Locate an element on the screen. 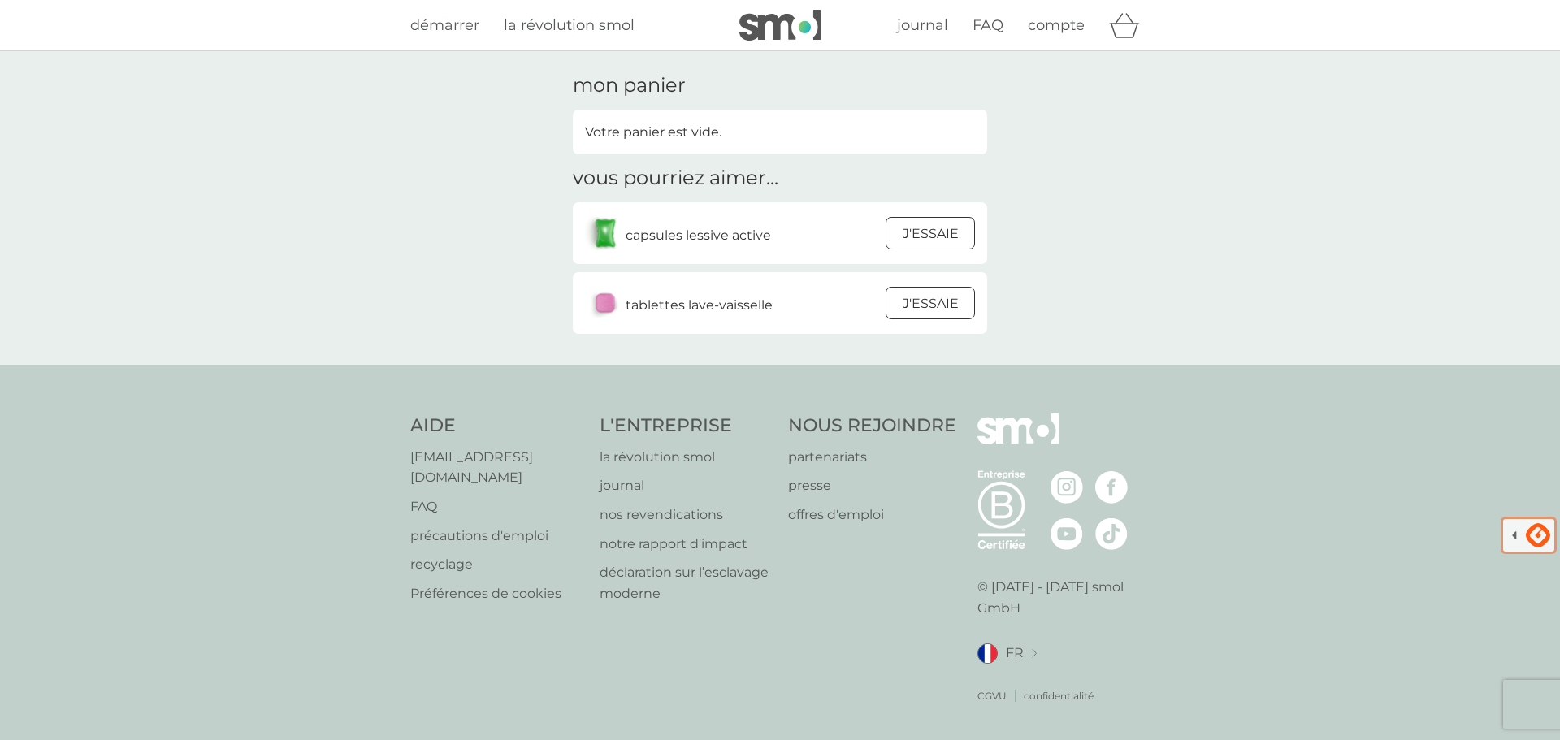  p: notre rapport d'impact is located at coordinates (686, 544).